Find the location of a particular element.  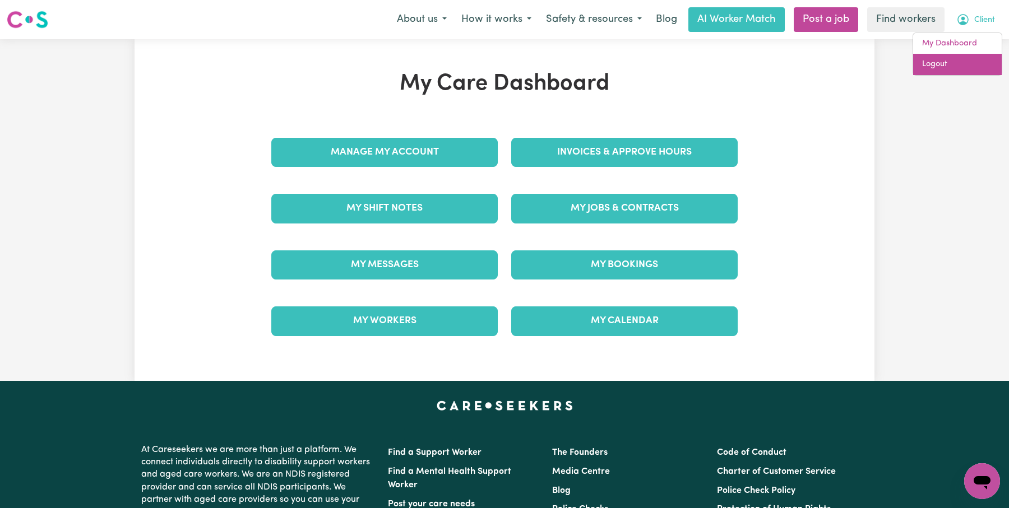

a: Invoices & Approve Hours is located at coordinates (624, 152).